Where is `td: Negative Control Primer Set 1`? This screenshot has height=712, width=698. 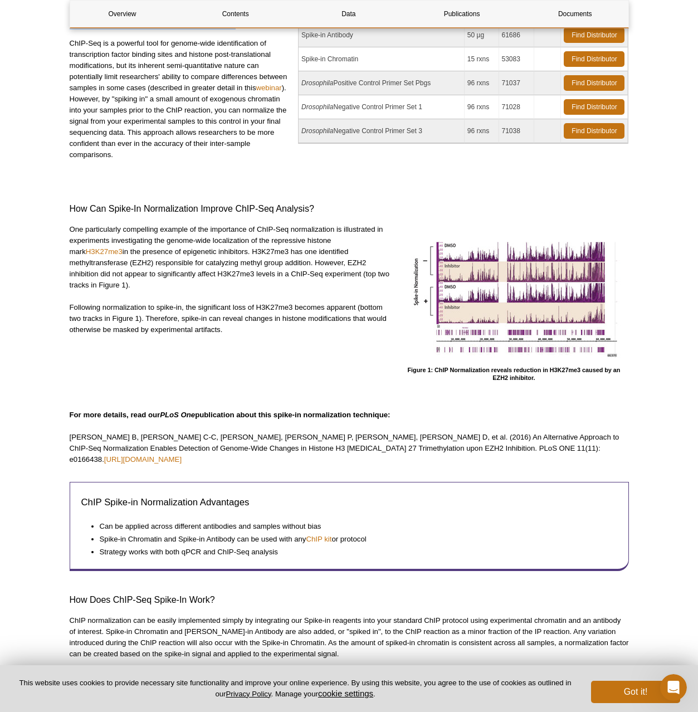
td: Negative Control Primer Set 1 is located at coordinates (382, 107).